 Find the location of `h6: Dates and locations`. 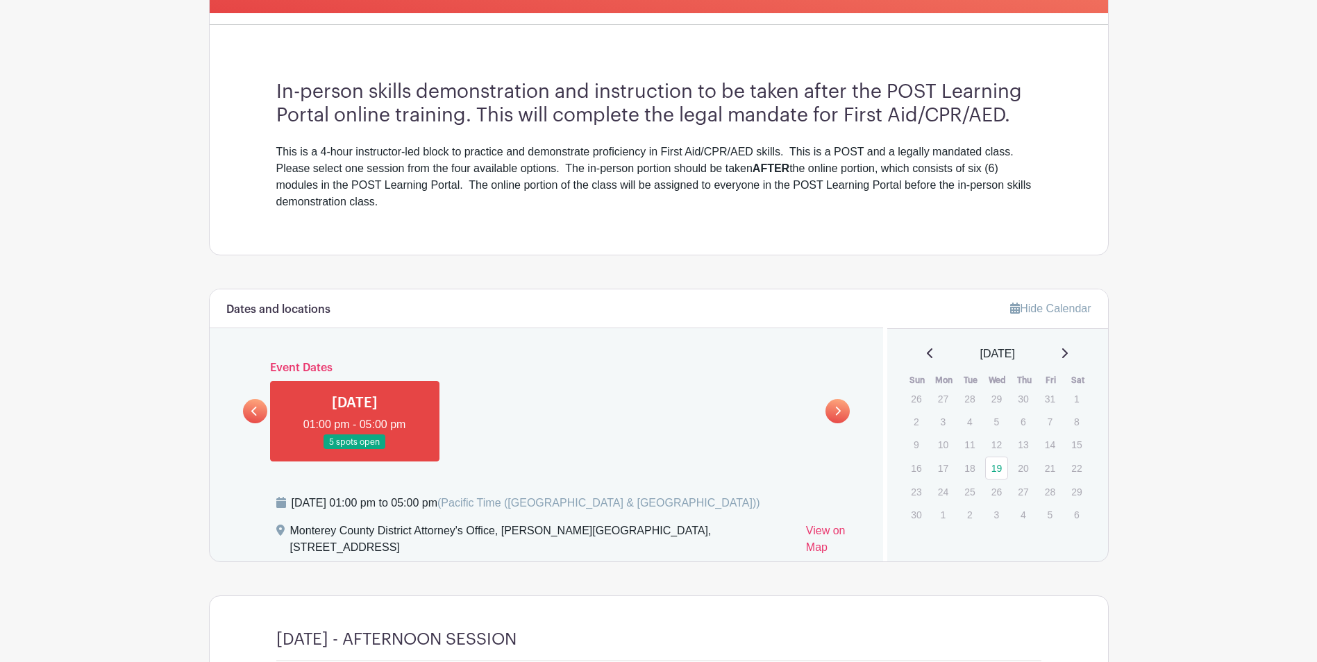

h6: Dates and locations is located at coordinates (278, 310).